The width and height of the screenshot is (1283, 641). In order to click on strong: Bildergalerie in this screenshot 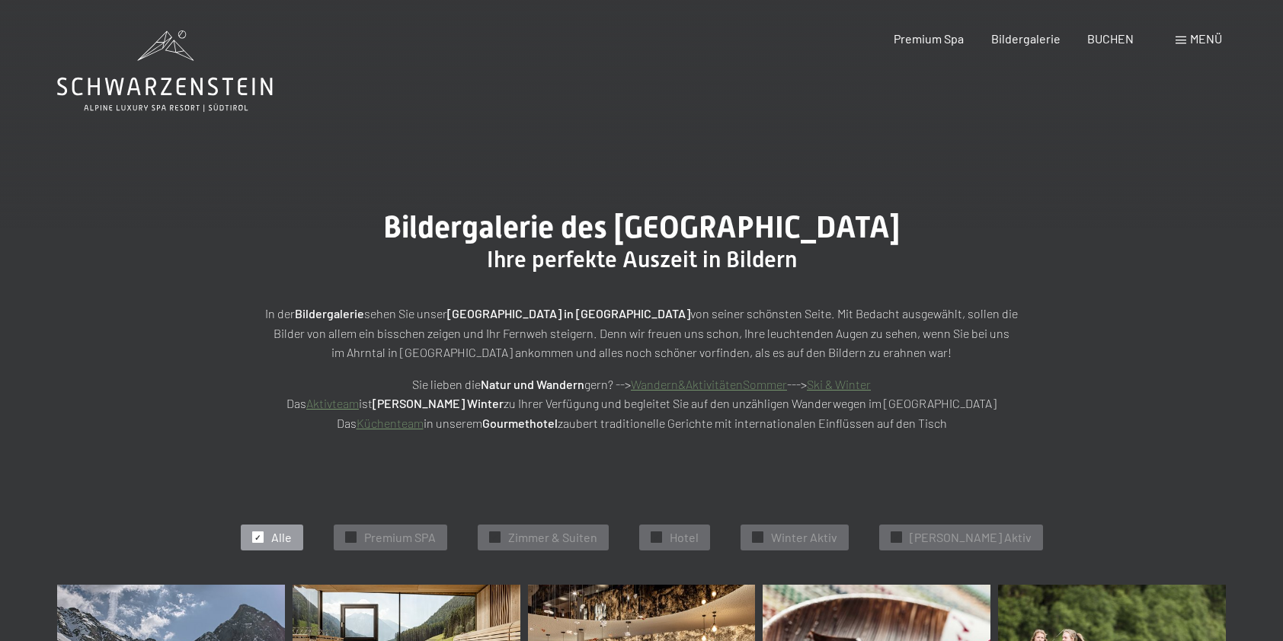, I will do `click(329, 313)`.